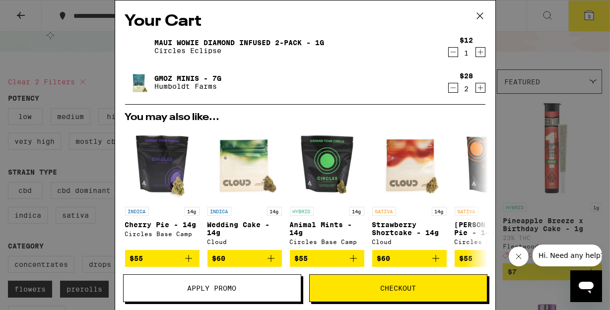  I want to click on img: Circles Base Camp - Berry Pie - 14g, so click(492, 165).